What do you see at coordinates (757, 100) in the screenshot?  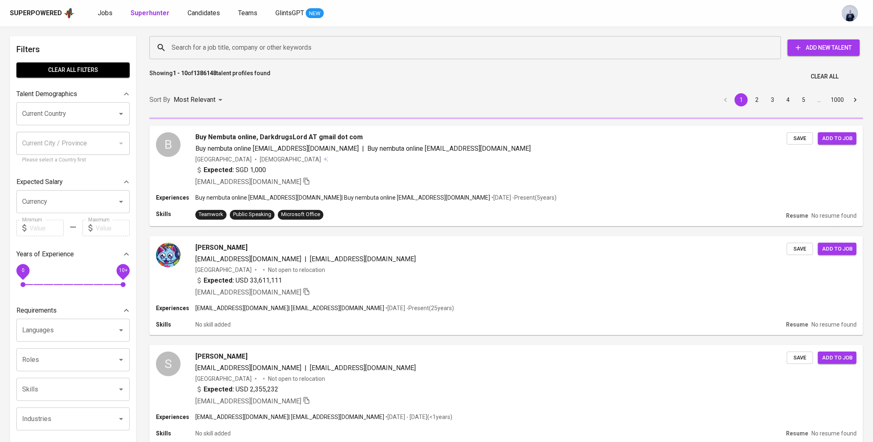 I see `button: Go to page 2` at bounding box center [757, 100].